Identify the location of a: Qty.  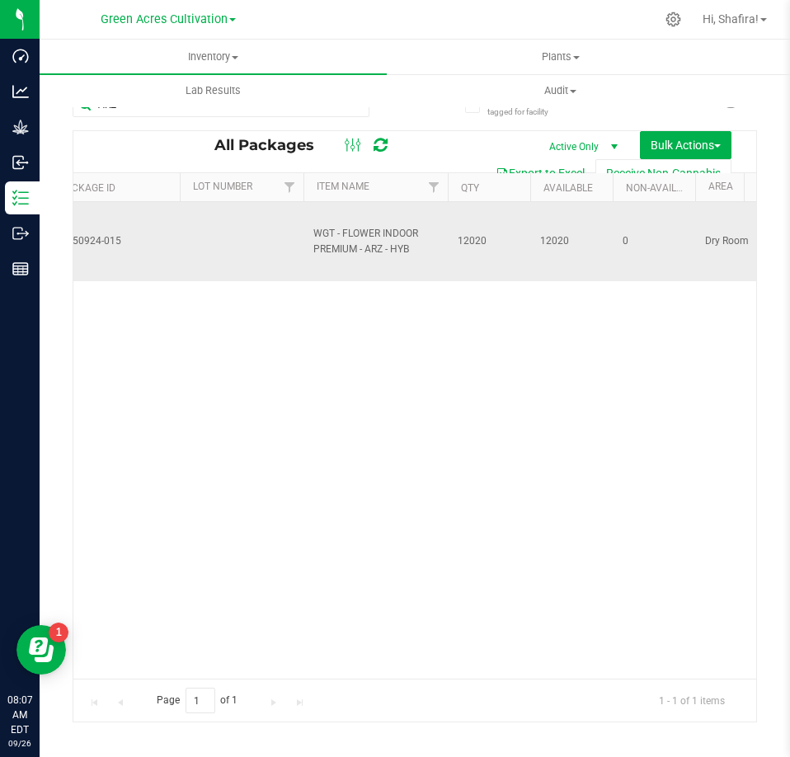
(470, 188).